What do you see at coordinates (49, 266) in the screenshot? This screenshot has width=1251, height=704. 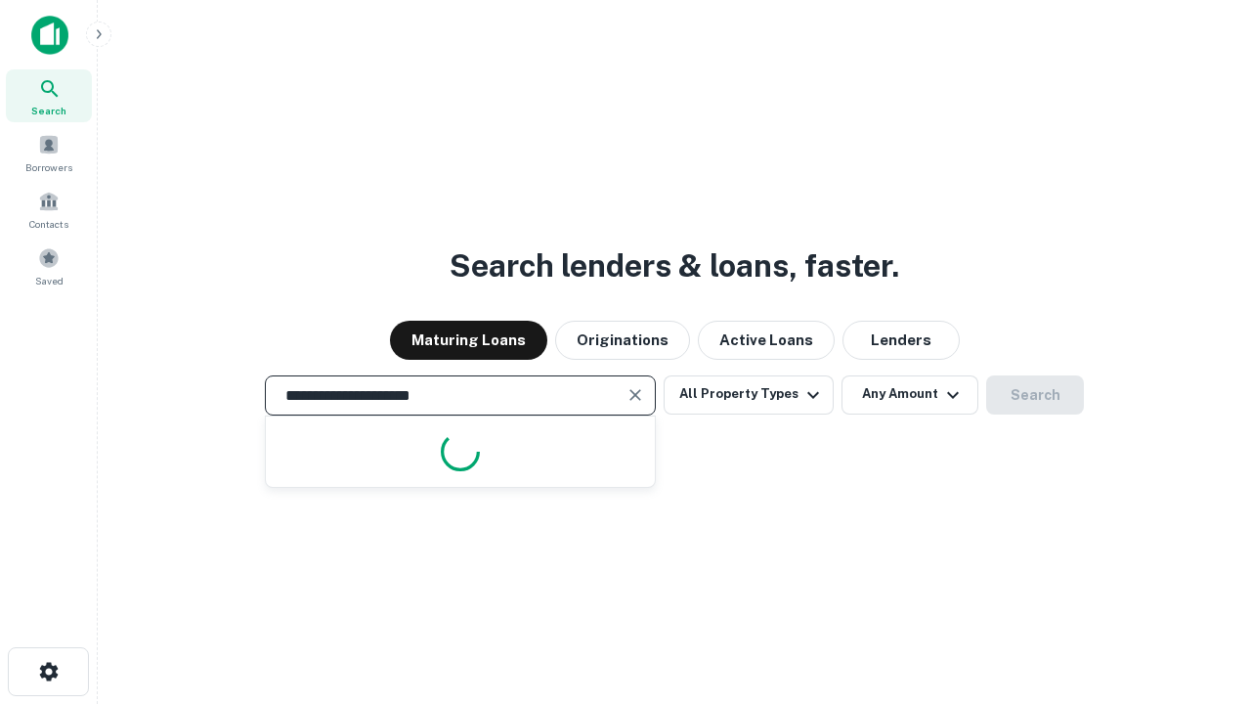 I see `a: Saved` at bounding box center [49, 266].